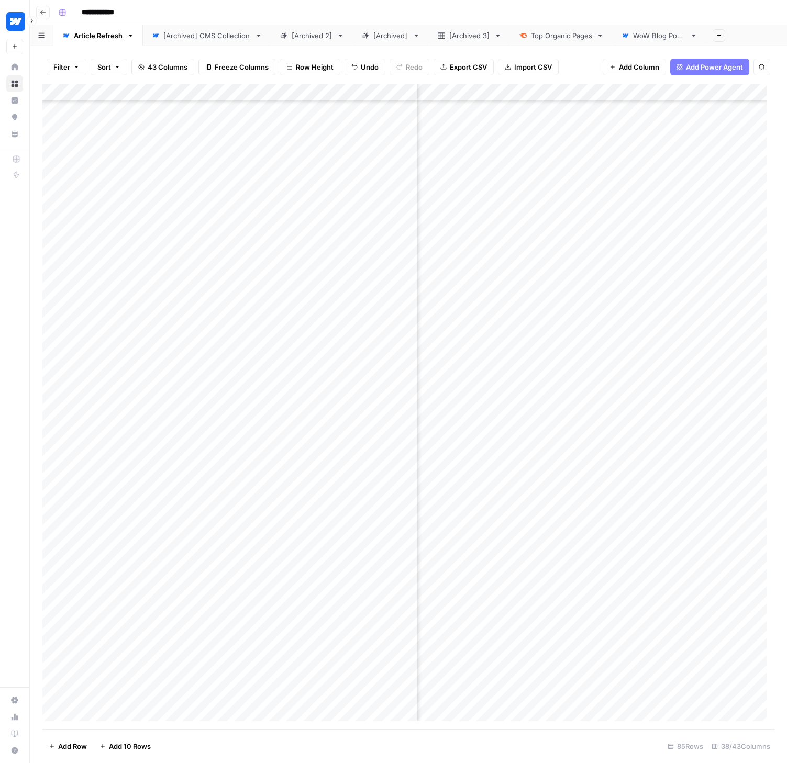 The height and width of the screenshot is (763, 787). I want to click on div: [Archived 2], so click(312, 36).